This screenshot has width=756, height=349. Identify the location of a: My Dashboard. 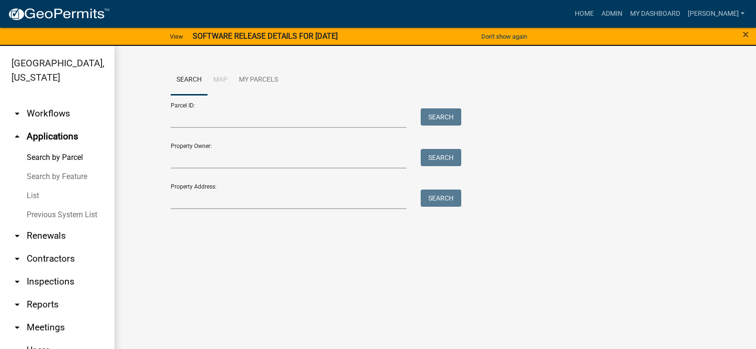
(655, 14).